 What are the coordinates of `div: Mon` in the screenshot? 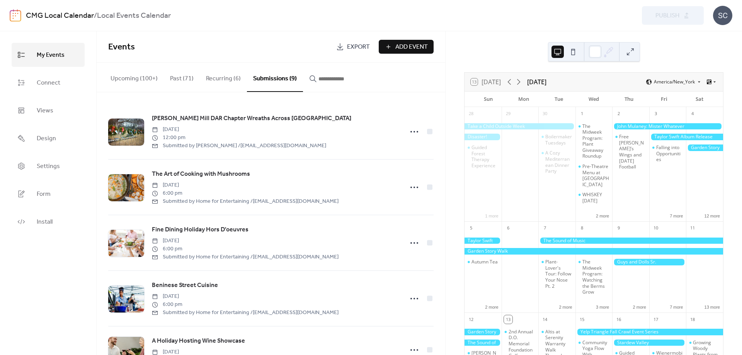 It's located at (523, 99).